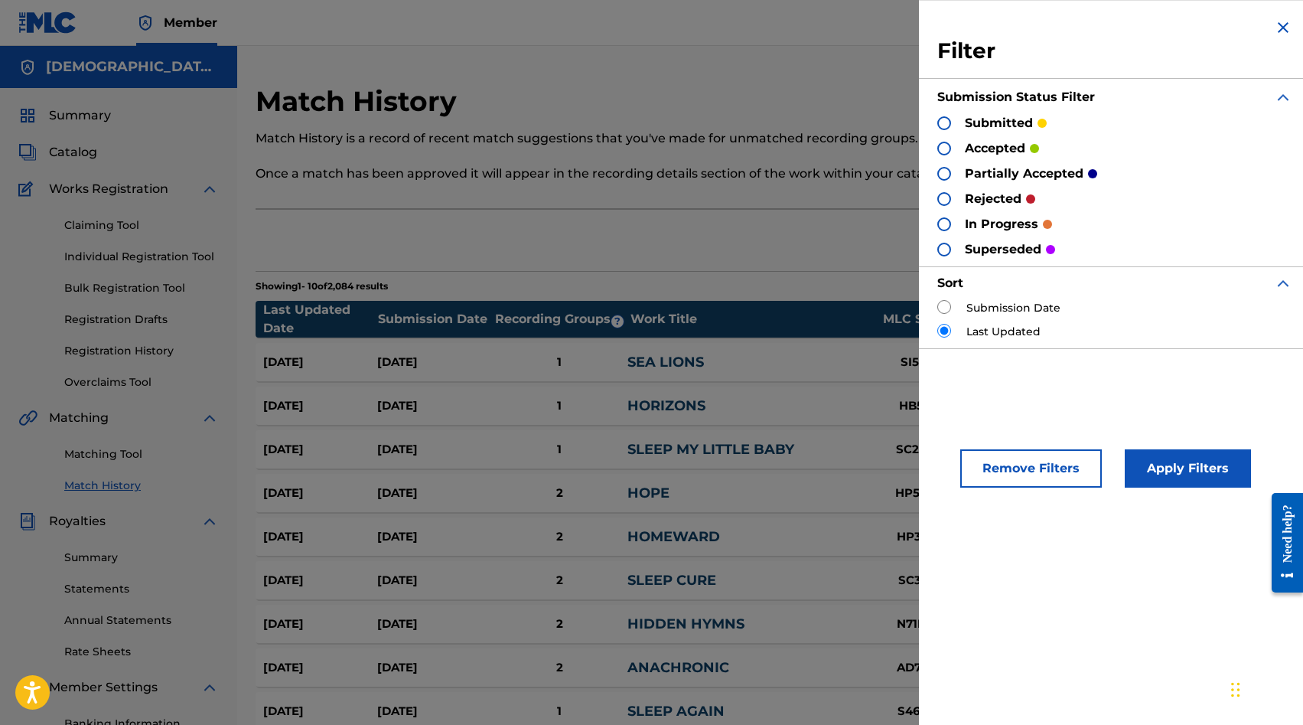 The width and height of the screenshot is (1303, 725). What do you see at coordinates (79, 418) in the screenshot?
I see `span: Matching` at bounding box center [79, 418].